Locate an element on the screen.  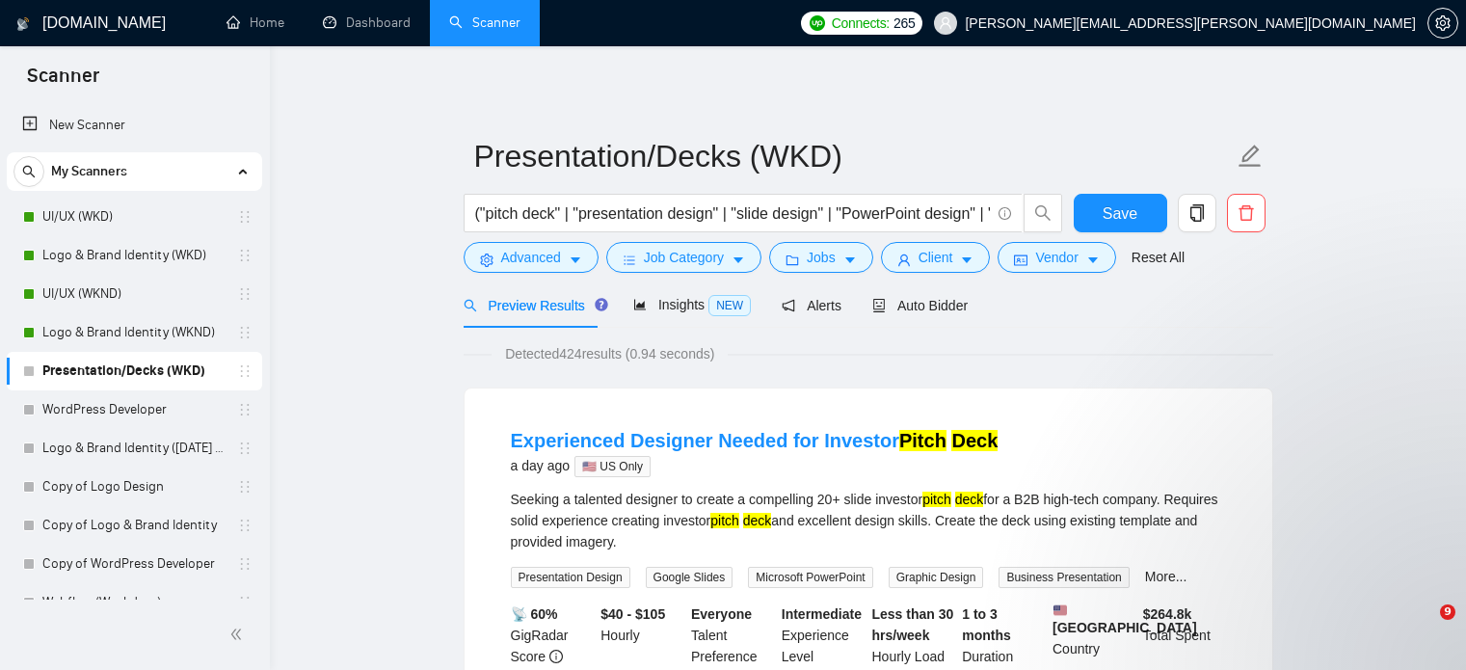
span: My Scanners is located at coordinates (89, 172).